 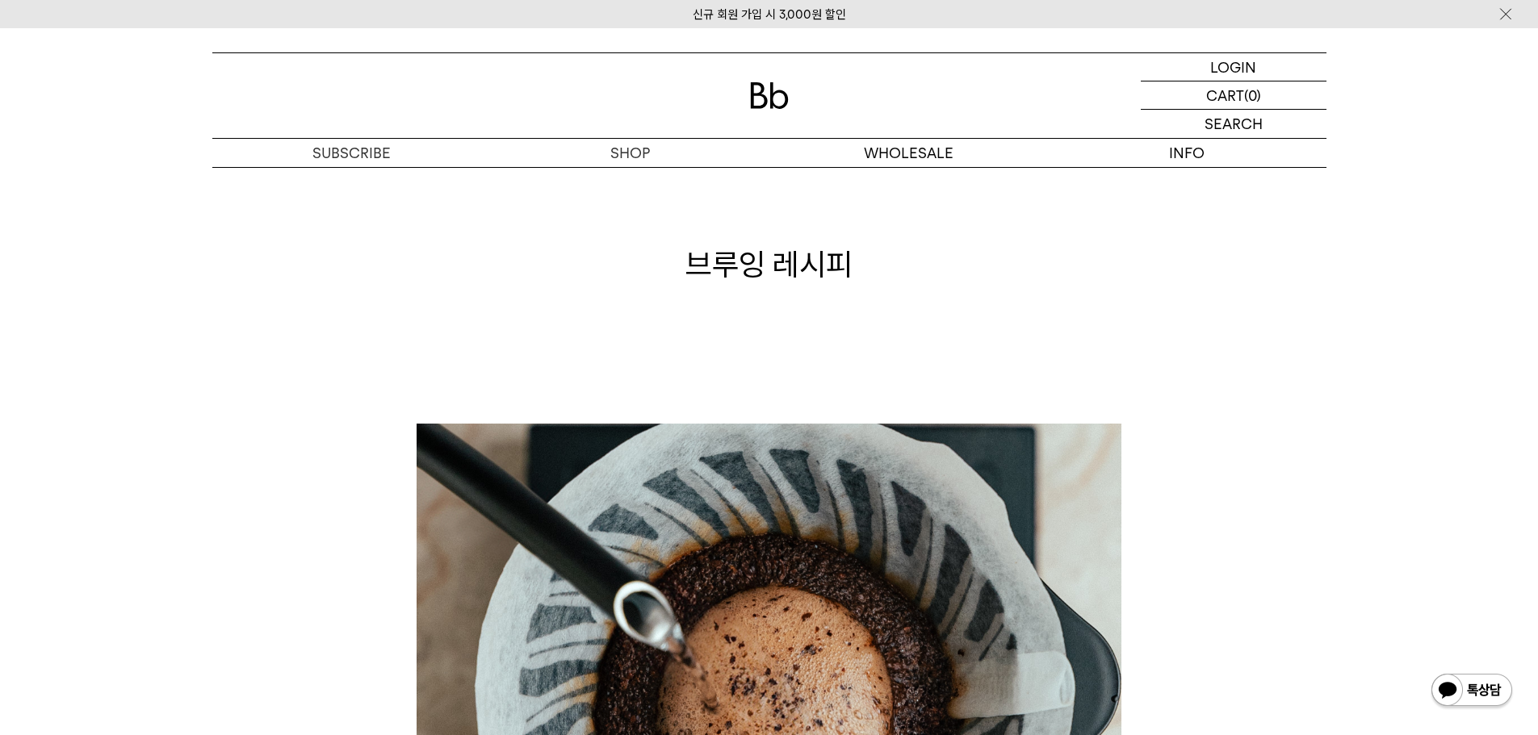 I want to click on a: 신규 회원 가입 시 3,000원 할인, so click(x=769, y=15).